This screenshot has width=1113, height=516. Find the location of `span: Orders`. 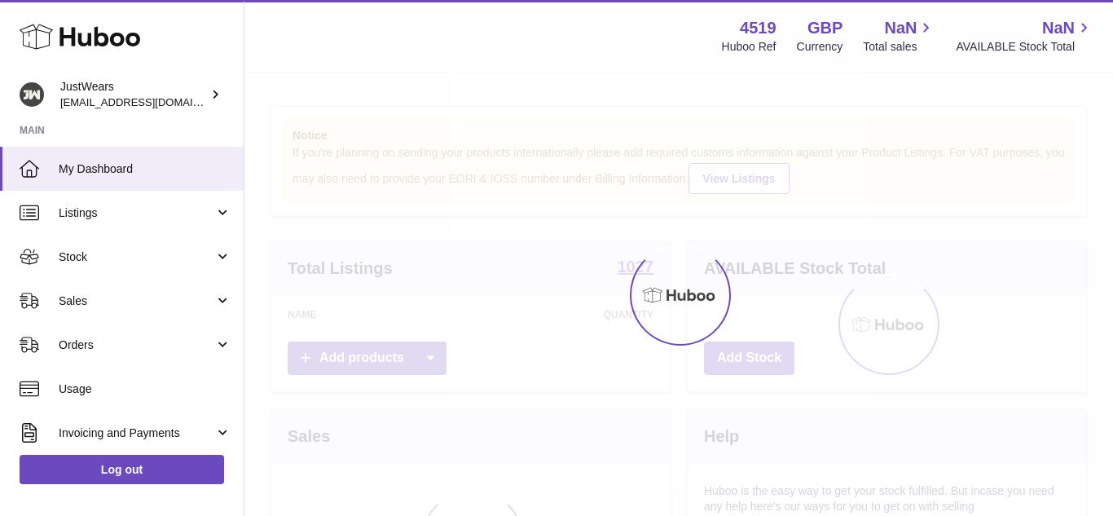

span: Orders is located at coordinates (136, 345).